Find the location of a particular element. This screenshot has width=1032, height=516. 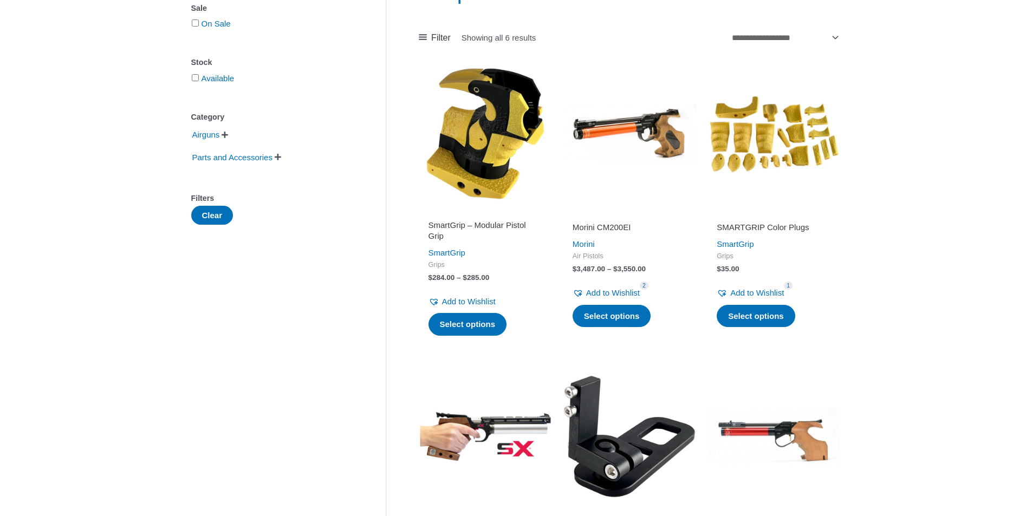

span: Airguns is located at coordinates (206, 135).